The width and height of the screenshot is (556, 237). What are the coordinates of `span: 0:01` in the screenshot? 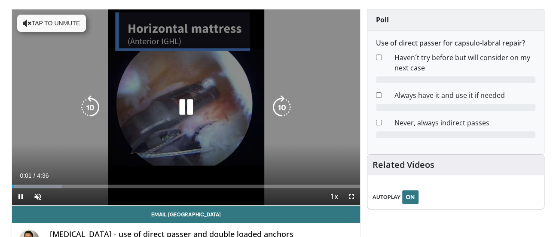 It's located at (25, 176).